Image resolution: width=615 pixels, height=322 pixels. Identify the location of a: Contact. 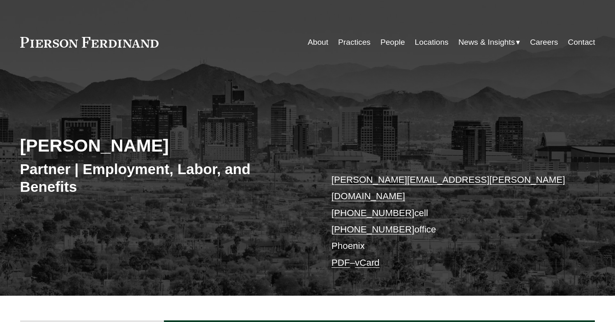
(581, 42).